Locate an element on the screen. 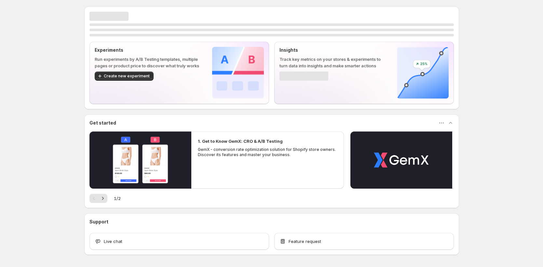 This screenshot has width=543, height=267. p: Run experiments by A/B Testing templates, multiple pages or product price to discover what truly ... is located at coordinates (148, 62).